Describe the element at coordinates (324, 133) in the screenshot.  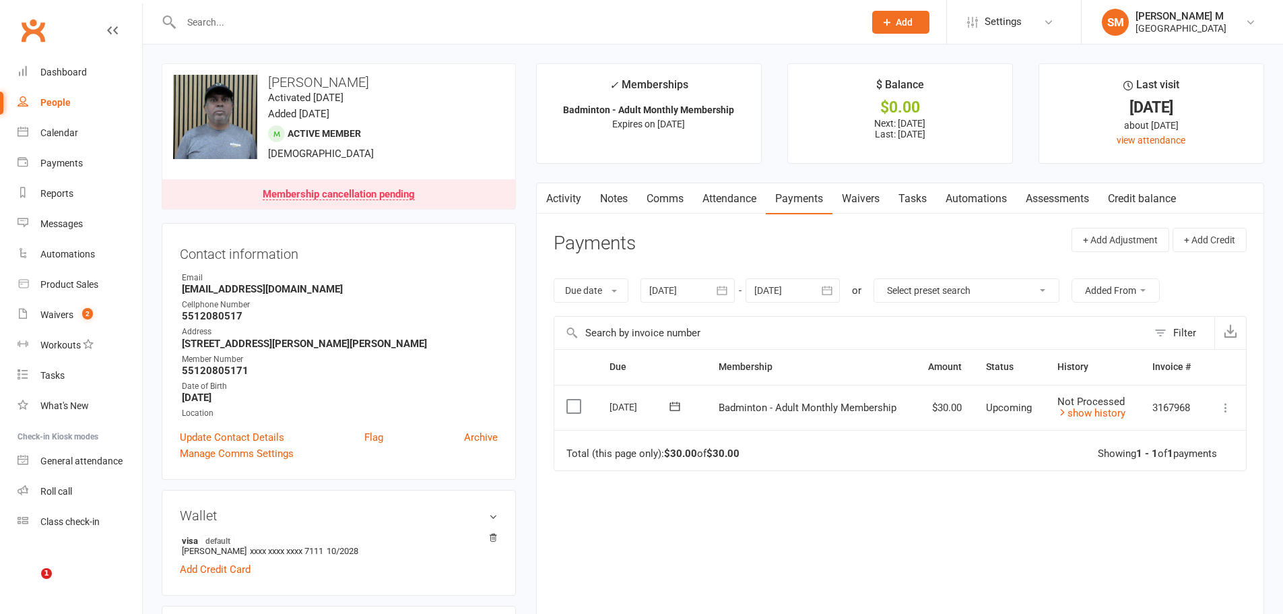
I see `span: Active member` at that location.